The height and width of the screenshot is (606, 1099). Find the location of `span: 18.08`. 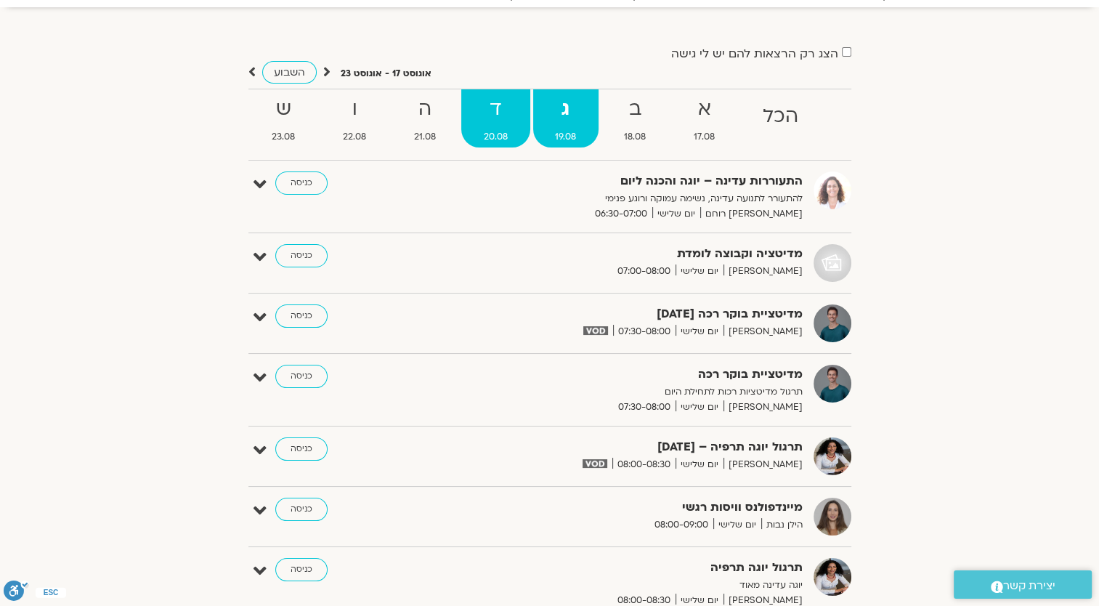

span: 18.08 is located at coordinates (635, 137).